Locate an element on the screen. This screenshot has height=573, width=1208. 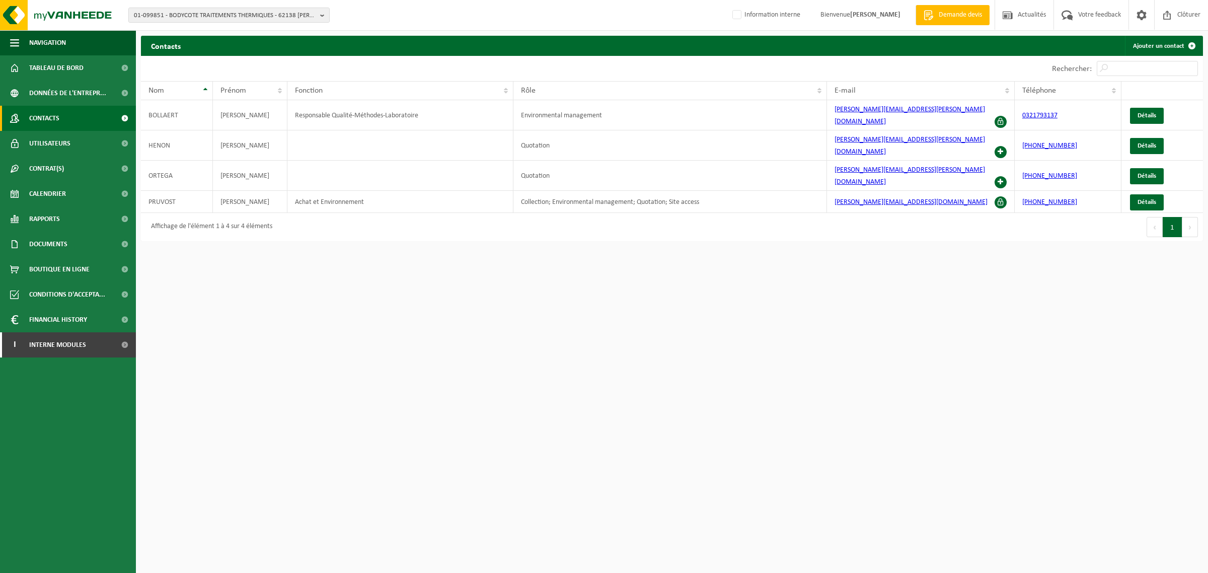
span: Prénom is located at coordinates (233, 91).